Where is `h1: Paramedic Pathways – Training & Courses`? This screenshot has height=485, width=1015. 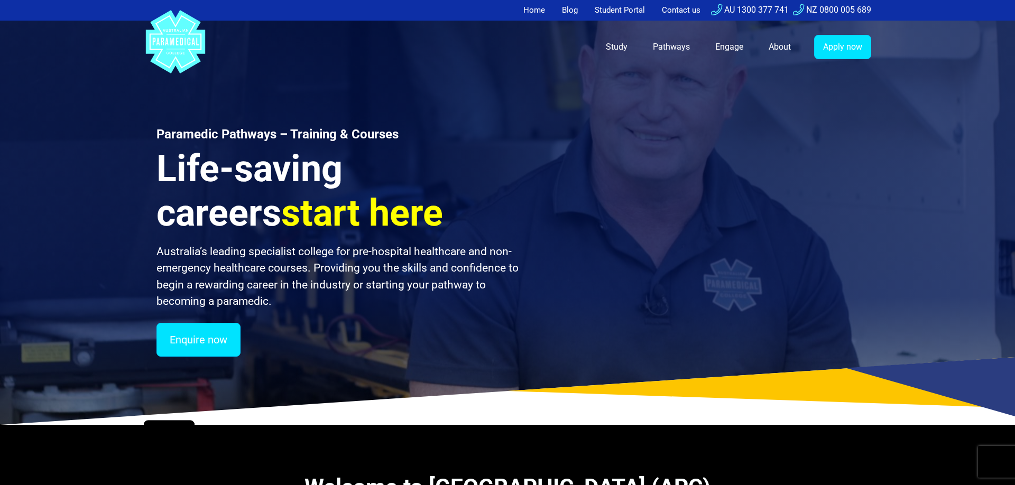
h1: Paramedic Pathways – Training & Courses is located at coordinates (338, 134).